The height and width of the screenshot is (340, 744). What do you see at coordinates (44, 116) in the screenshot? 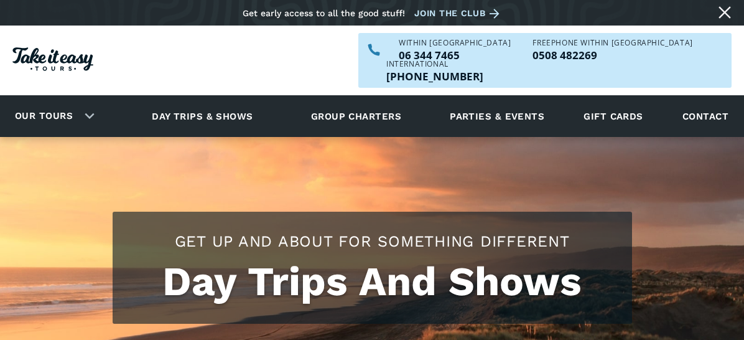
I see `a: Our tours` at bounding box center [44, 116].